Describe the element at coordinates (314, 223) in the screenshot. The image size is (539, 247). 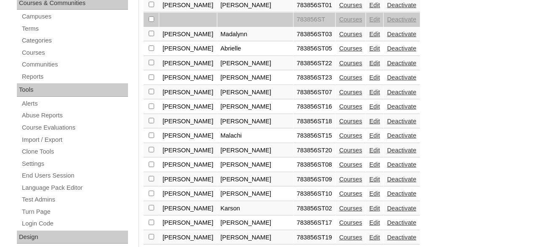
I see `td: 783856ST17` at that location.